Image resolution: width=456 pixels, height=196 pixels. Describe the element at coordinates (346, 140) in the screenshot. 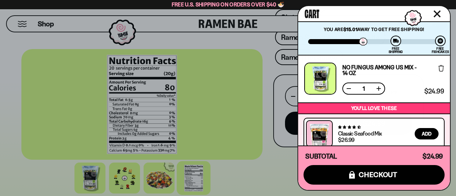

I see `div: $26.99` at that location.